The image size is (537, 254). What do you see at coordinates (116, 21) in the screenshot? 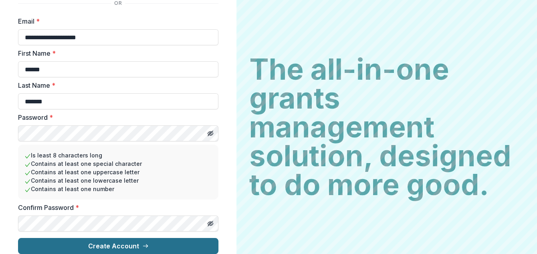
I see `label: Email` at bounding box center [116, 21].